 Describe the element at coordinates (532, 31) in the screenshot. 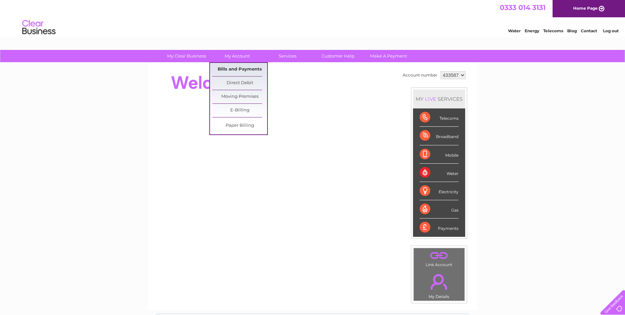

I see `a: Energy` at that location.